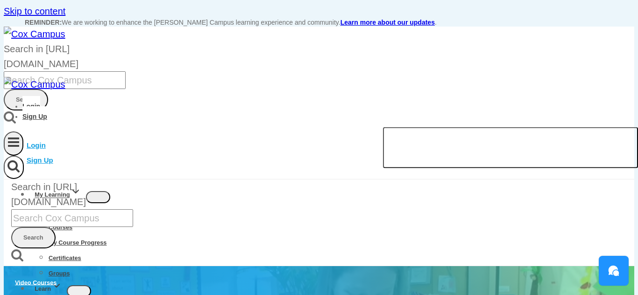 This screenshot has width=638, height=295. I want to click on img: bubble-icon, so click(613, 271).